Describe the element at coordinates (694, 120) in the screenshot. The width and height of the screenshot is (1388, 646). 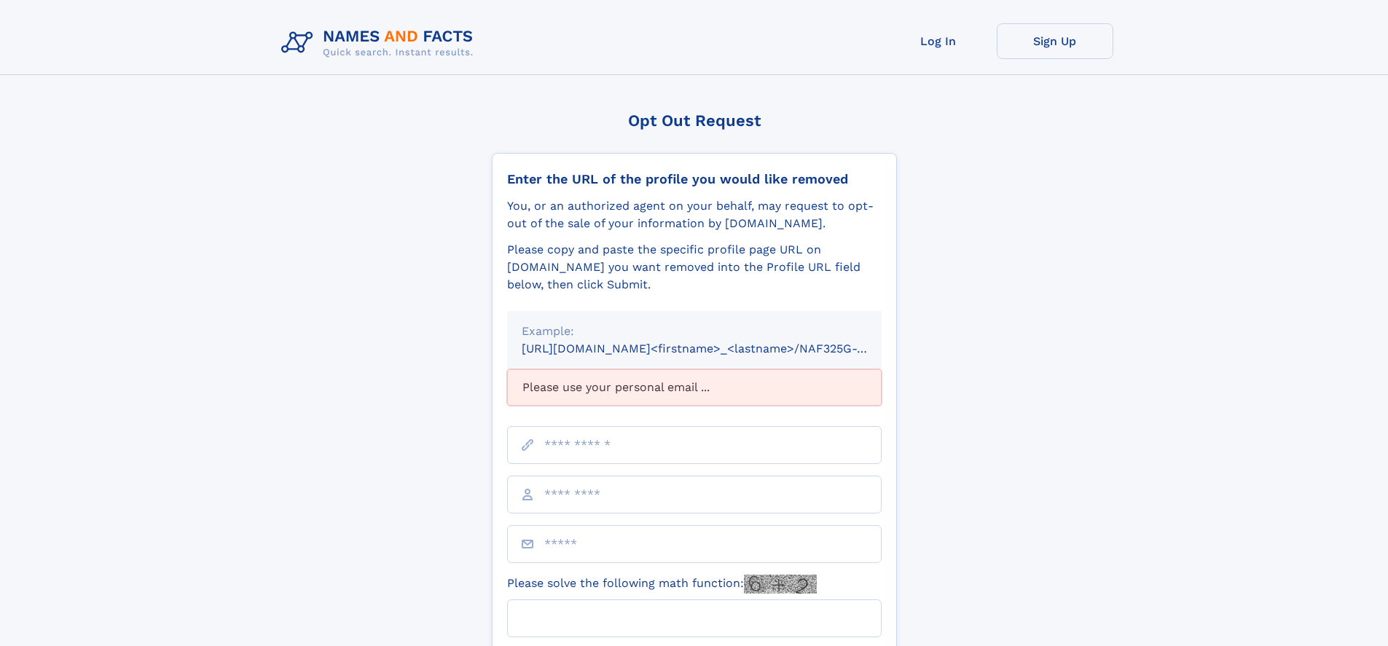
I see `div: Opt Out Request` at that location.